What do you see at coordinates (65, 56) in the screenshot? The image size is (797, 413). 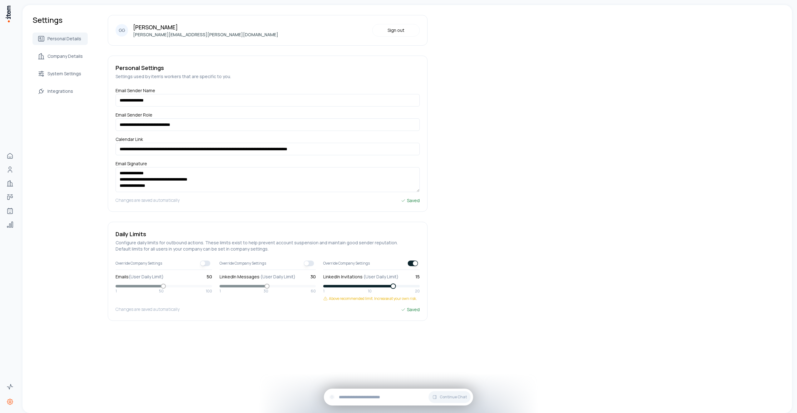 I see `span: Company Details` at bounding box center [65, 56].